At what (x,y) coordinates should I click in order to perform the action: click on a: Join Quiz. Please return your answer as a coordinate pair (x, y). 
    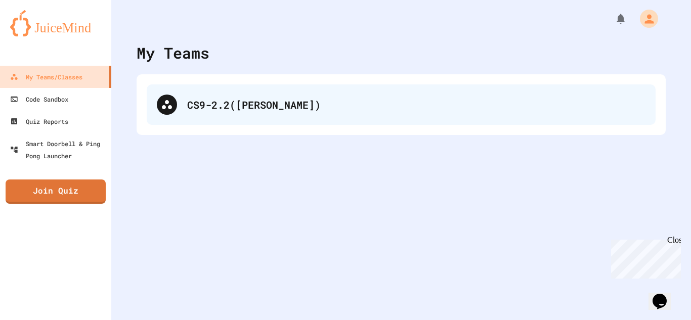
    Looking at the image, I should click on (56, 192).